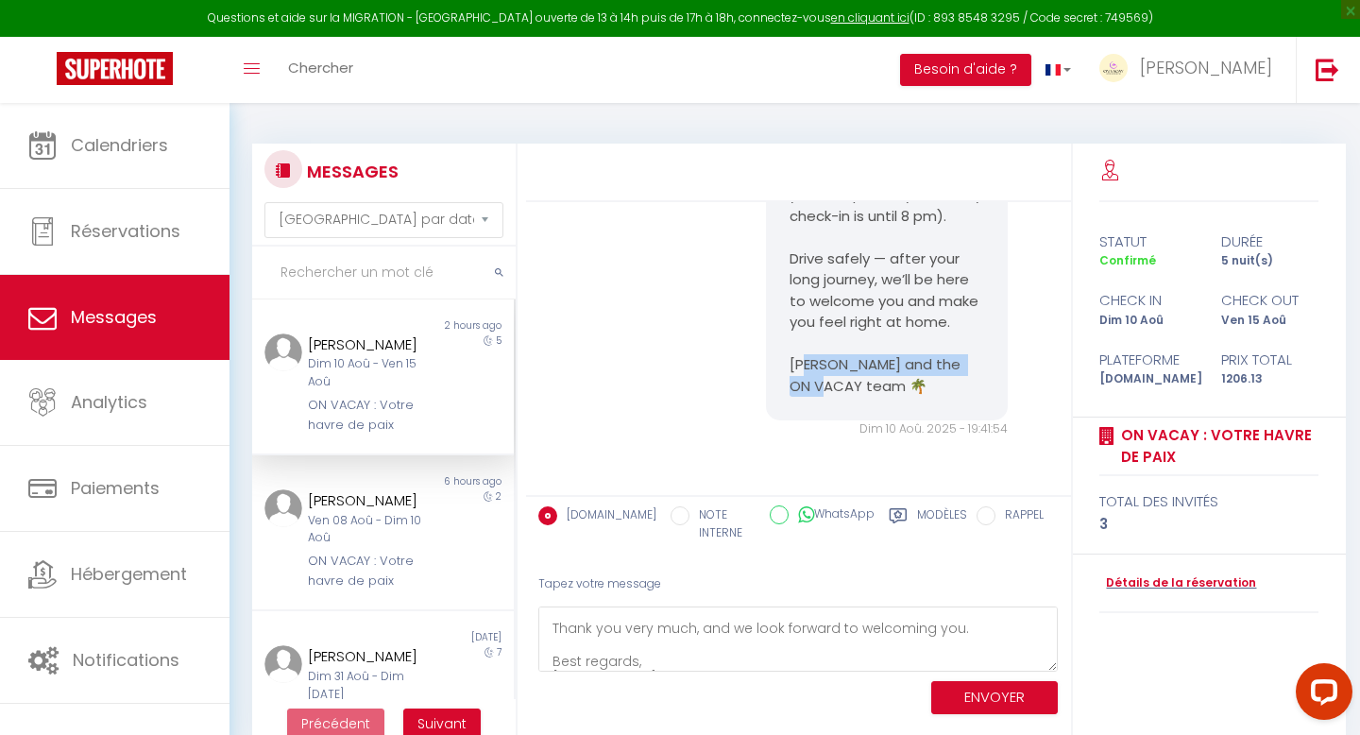  Describe the element at coordinates (113, 316) in the screenshot. I see `span: Messages` at that location.